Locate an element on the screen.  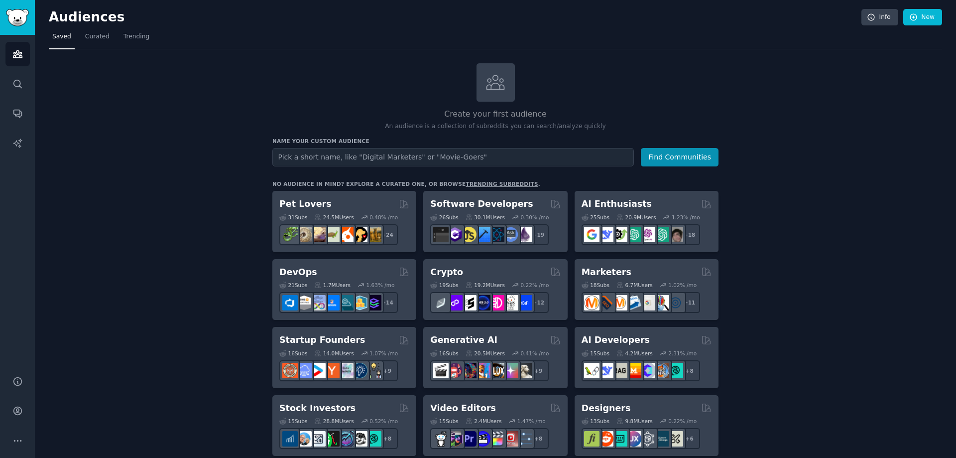
img: typography is located at coordinates (592, 438).